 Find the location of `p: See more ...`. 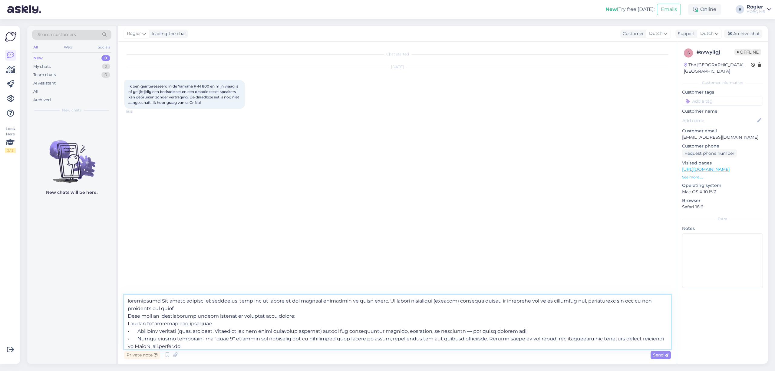

p: See more ... is located at coordinates (722, 177).